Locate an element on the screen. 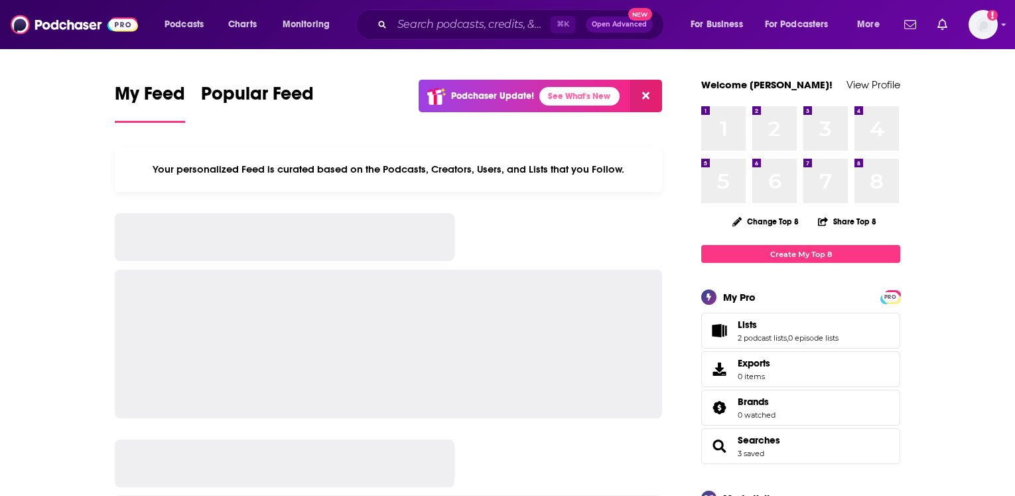  span: Open Advanced is located at coordinates (619, 25).